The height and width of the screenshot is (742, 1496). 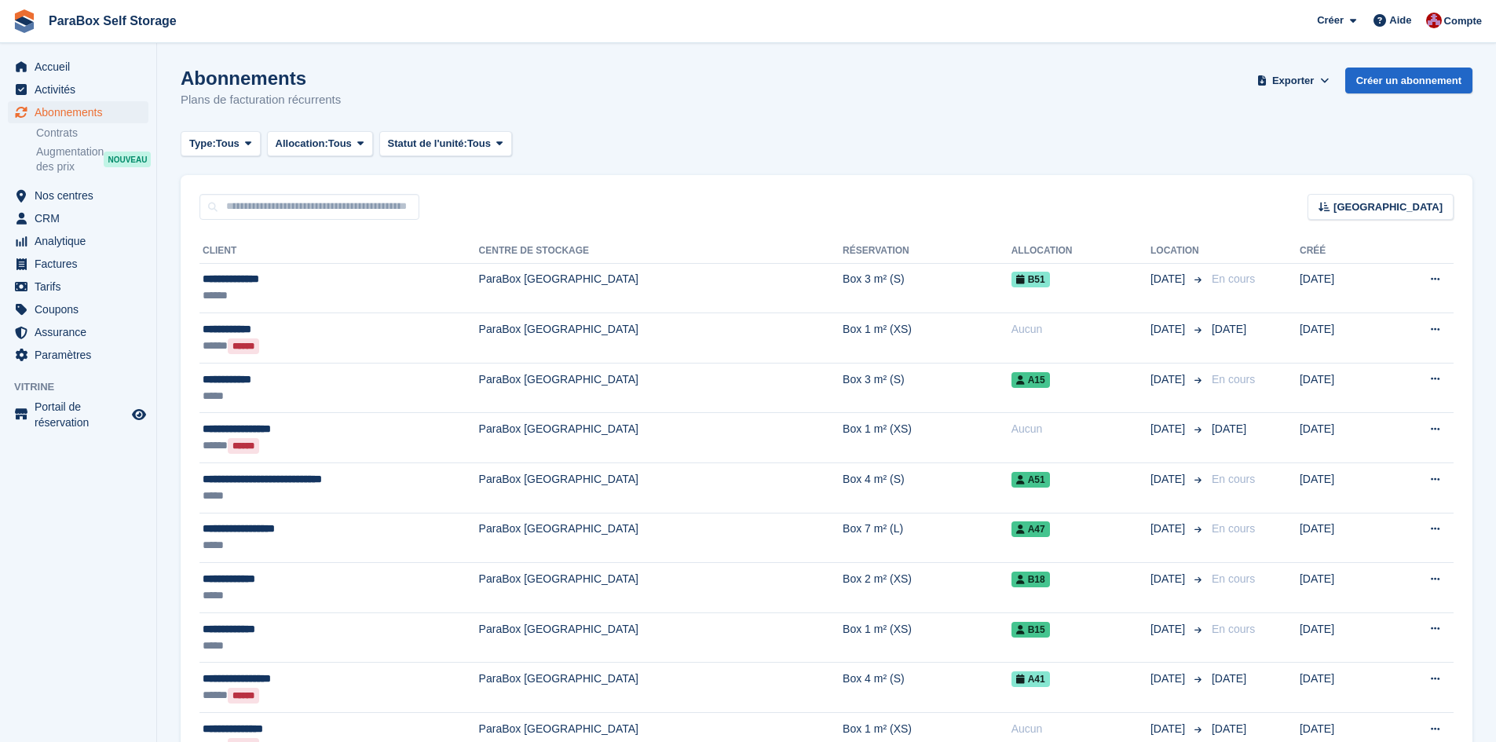 What do you see at coordinates (82, 415) in the screenshot?
I see `span: Portail de réservation` at bounding box center [82, 415].